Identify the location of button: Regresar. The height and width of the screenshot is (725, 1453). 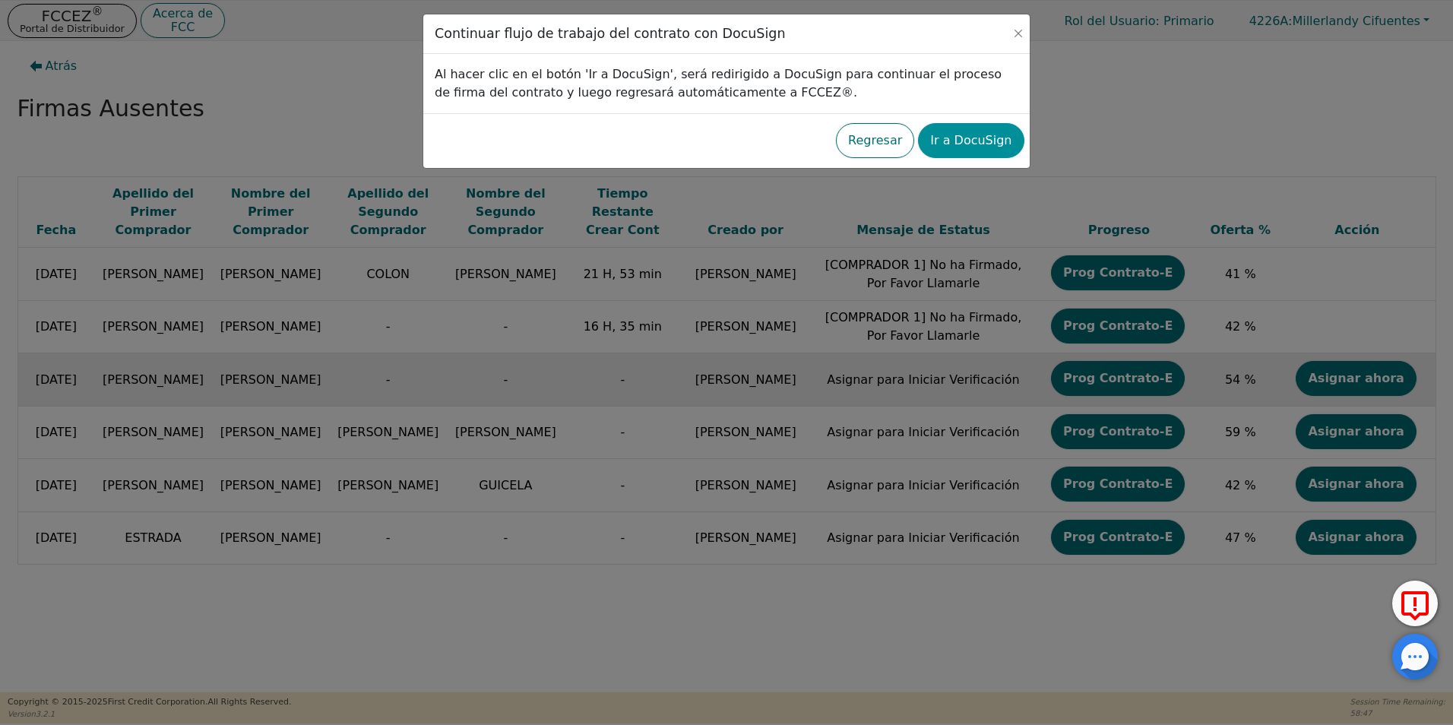
(875, 141).